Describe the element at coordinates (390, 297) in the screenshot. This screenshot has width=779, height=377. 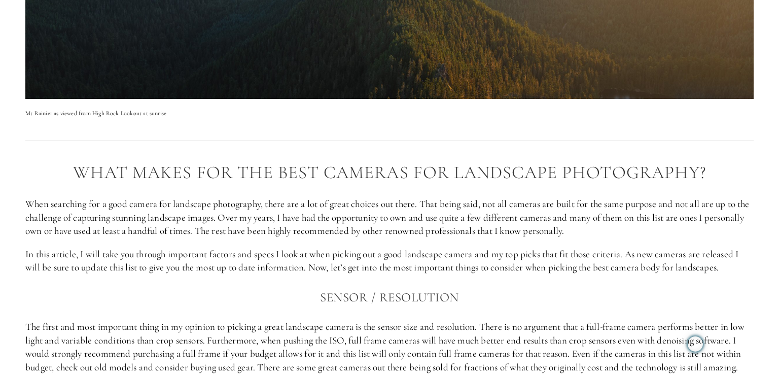
I see `h3: Sensor / Resolution` at that location.